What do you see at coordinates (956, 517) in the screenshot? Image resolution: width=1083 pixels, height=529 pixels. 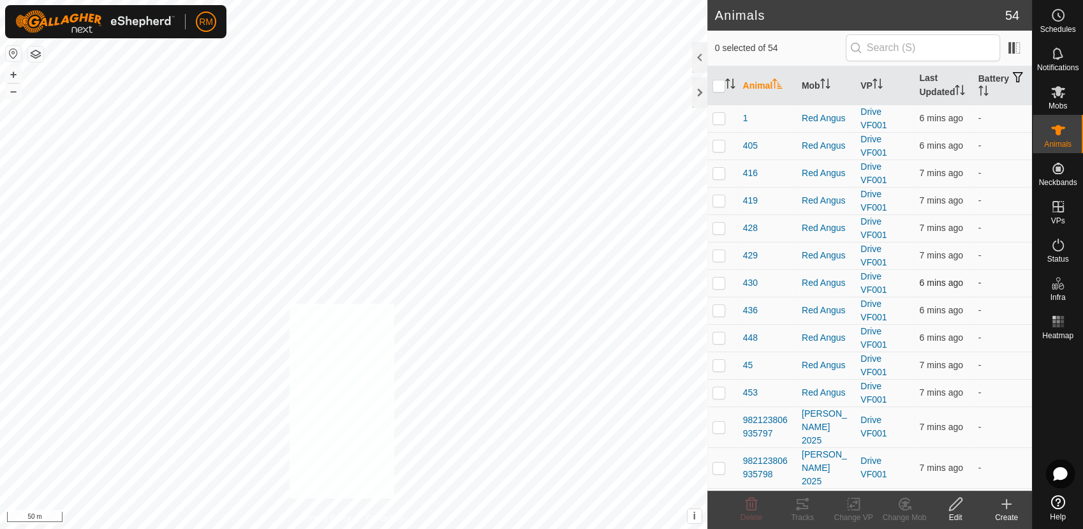 I see `div: Edit` at bounding box center [956, 517].